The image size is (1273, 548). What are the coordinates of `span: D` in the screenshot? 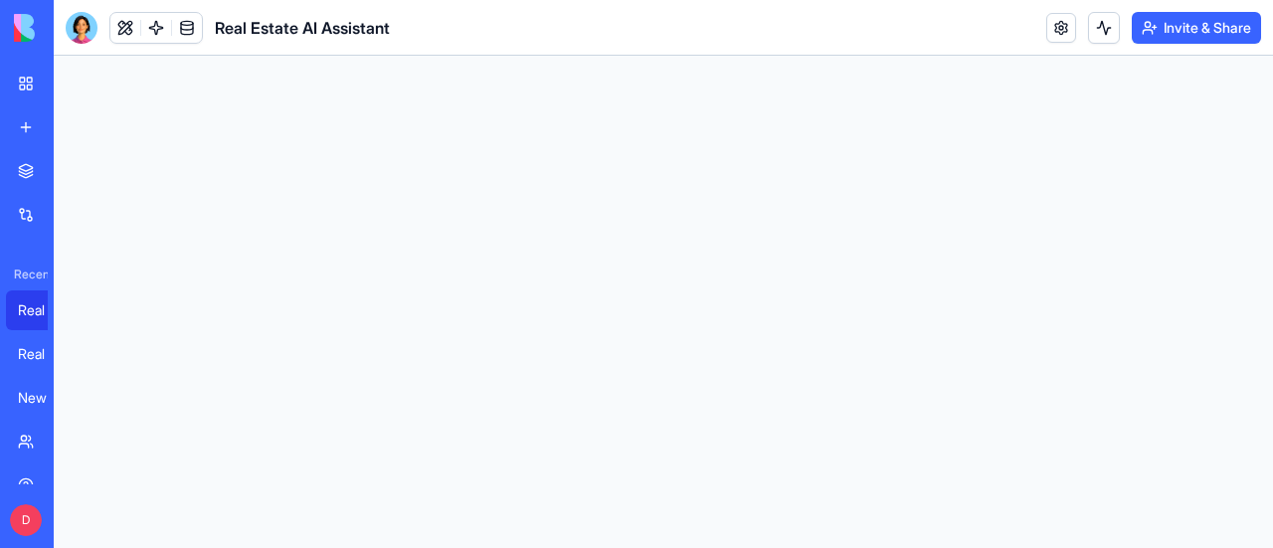 It's located at (26, 520).